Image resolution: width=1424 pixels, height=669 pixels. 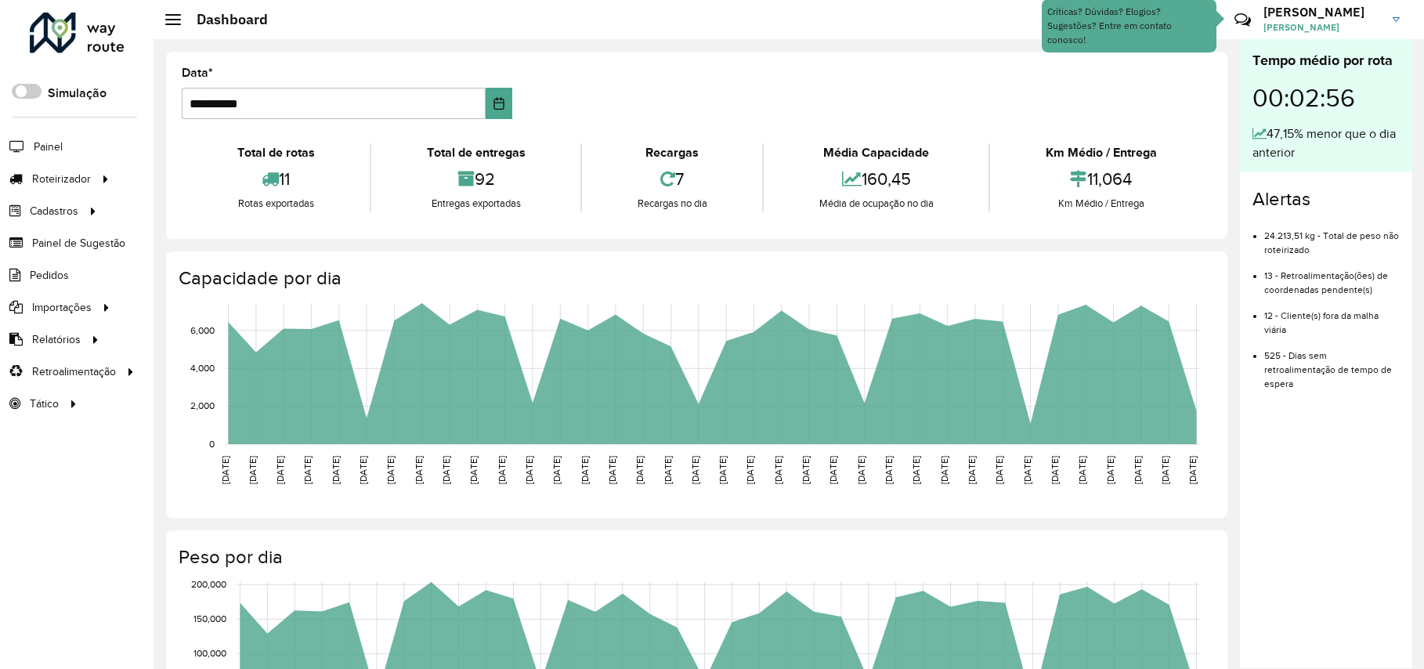 What do you see at coordinates (224, 20) in the screenshot?
I see `h2: Dashboard` at bounding box center [224, 20].